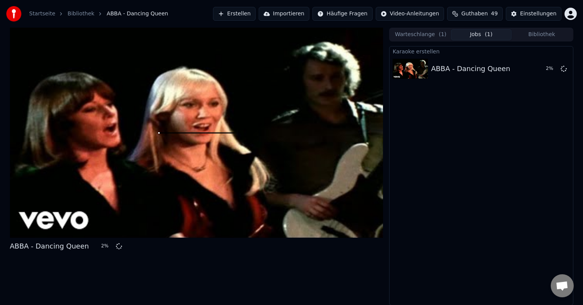  What do you see at coordinates (481, 51) in the screenshot?
I see `div: Karaoke erstellen` at bounding box center [481, 51].